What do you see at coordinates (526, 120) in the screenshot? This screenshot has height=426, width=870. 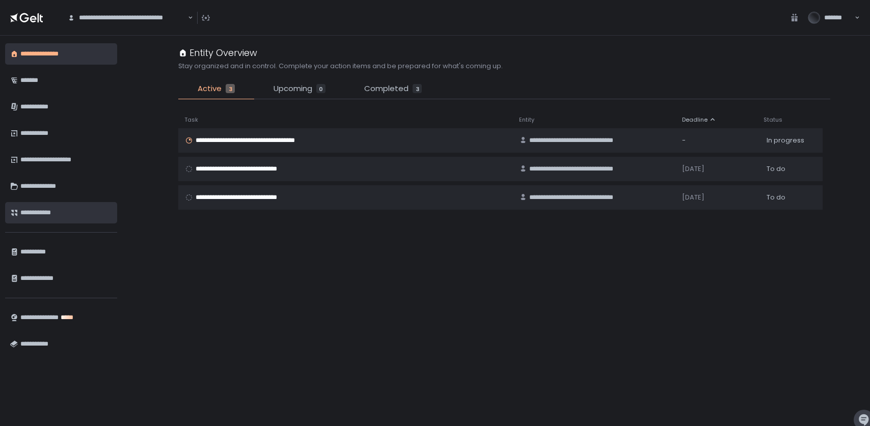 I see `span: Entity` at bounding box center [526, 120].